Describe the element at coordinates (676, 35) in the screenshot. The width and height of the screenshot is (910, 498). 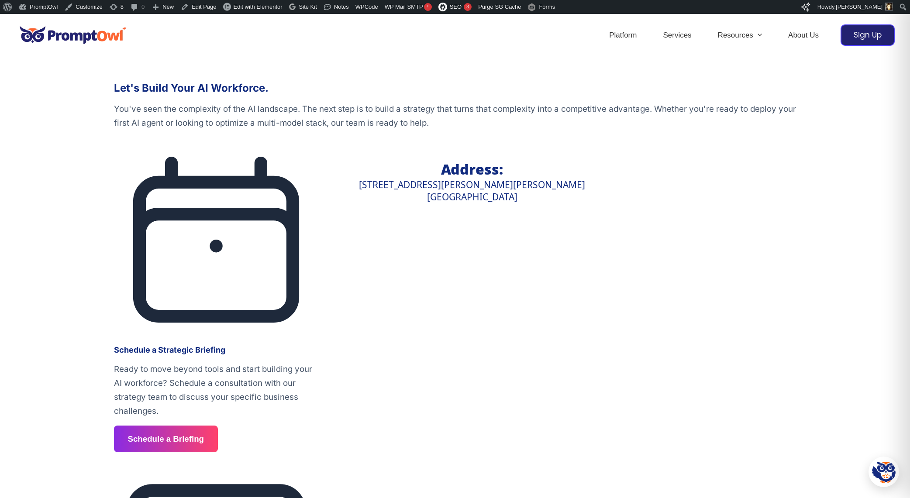
I see `a: Services` at that location.